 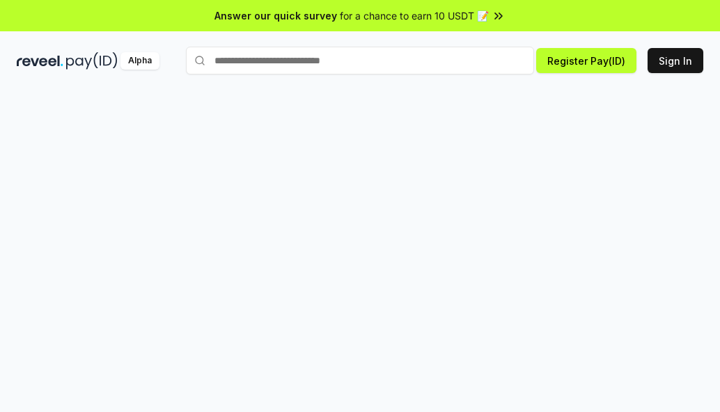 What do you see at coordinates (92, 61) in the screenshot?
I see `img: pay_id` at bounding box center [92, 61].